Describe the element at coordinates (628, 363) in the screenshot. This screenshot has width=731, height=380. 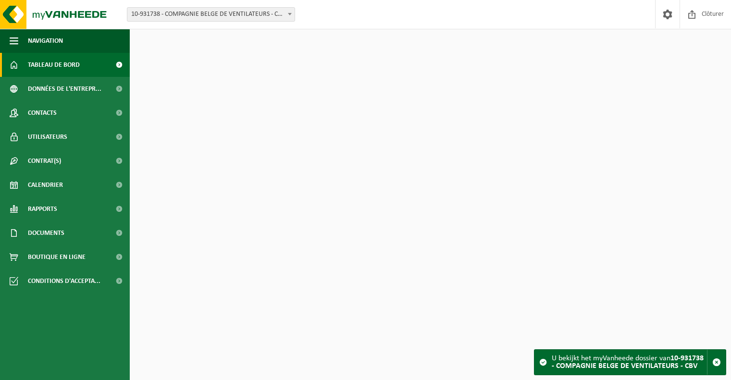
I see `strong: 10-931738 - COMPAGNIE BELGE DE VENTILATEURS - CBV` at that location.